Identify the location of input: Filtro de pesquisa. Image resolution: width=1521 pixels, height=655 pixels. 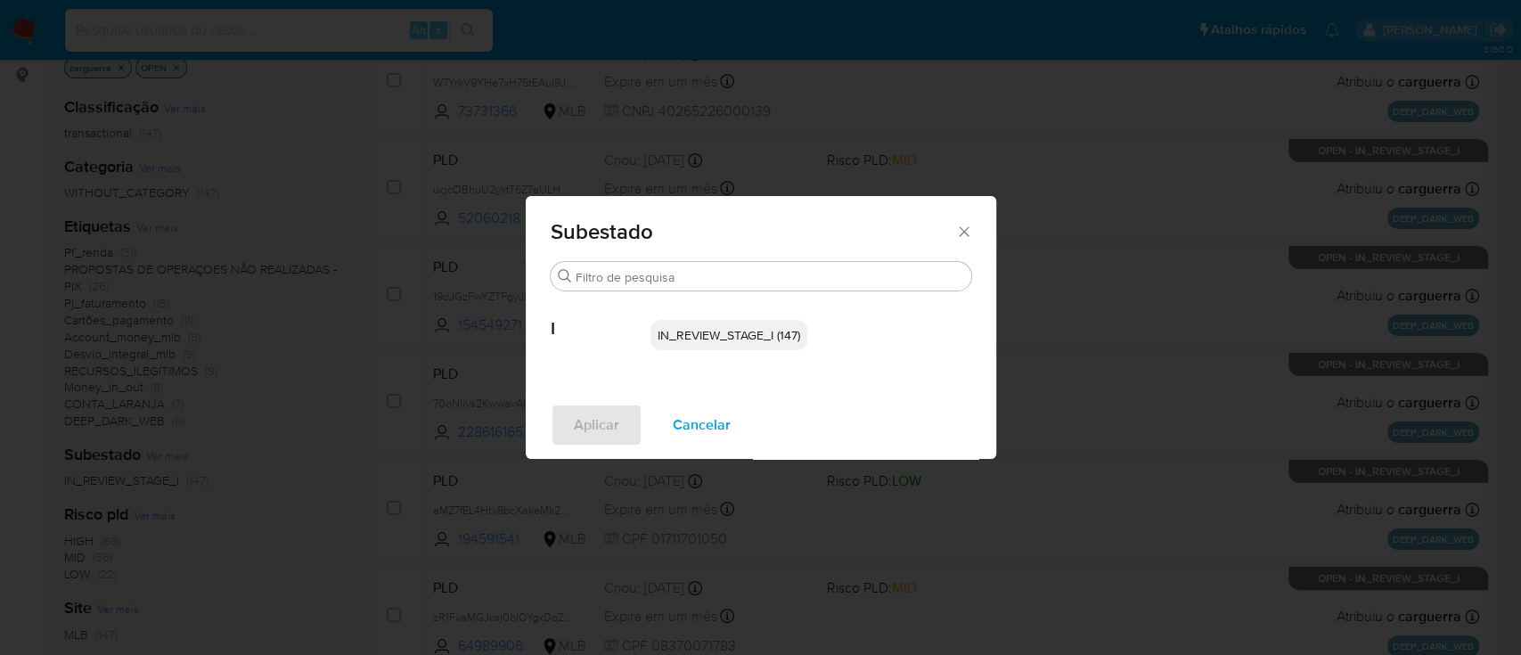
(770, 277).